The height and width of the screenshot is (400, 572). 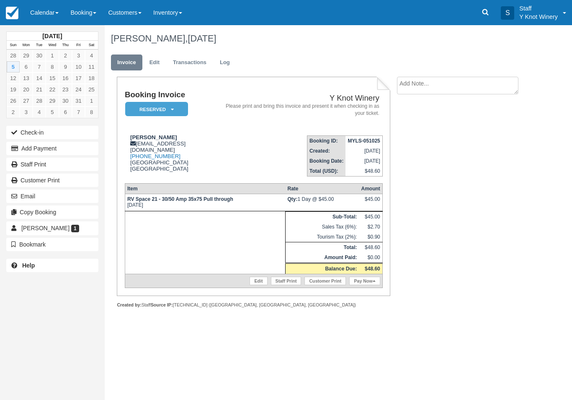 I want to click on a: 19, so click(x=13, y=89).